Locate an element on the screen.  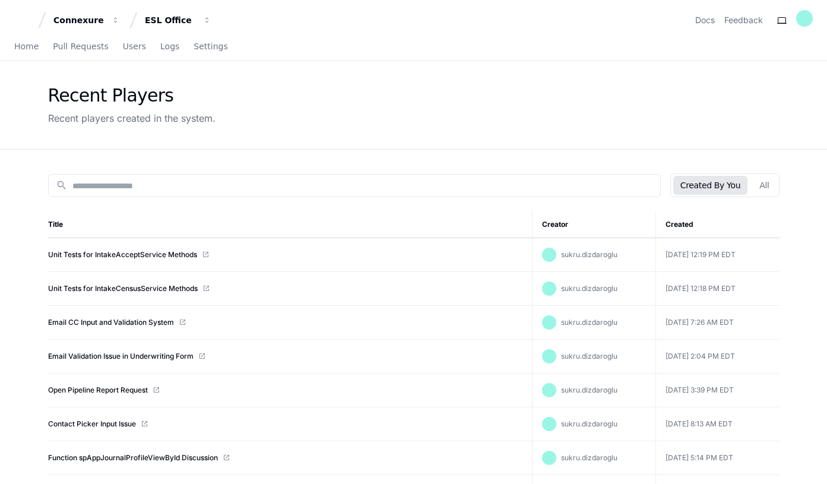
button: Feedback is located at coordinates (743, 20).